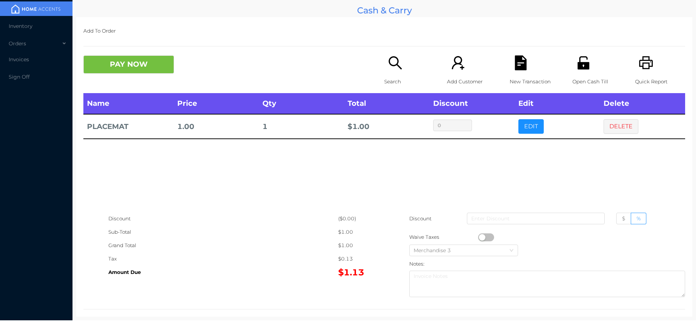  I want to click on td: $ 1.00, so click(386, 126).